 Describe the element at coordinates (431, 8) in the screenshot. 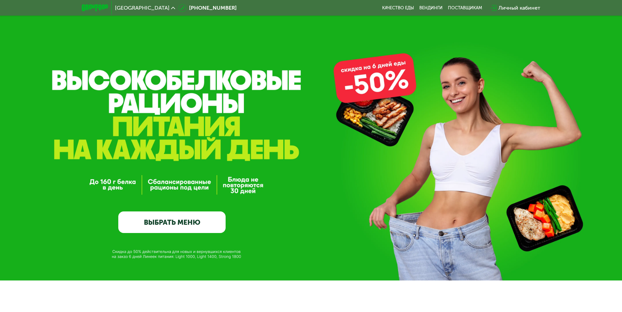

I see `a: Вендинги` at that location.